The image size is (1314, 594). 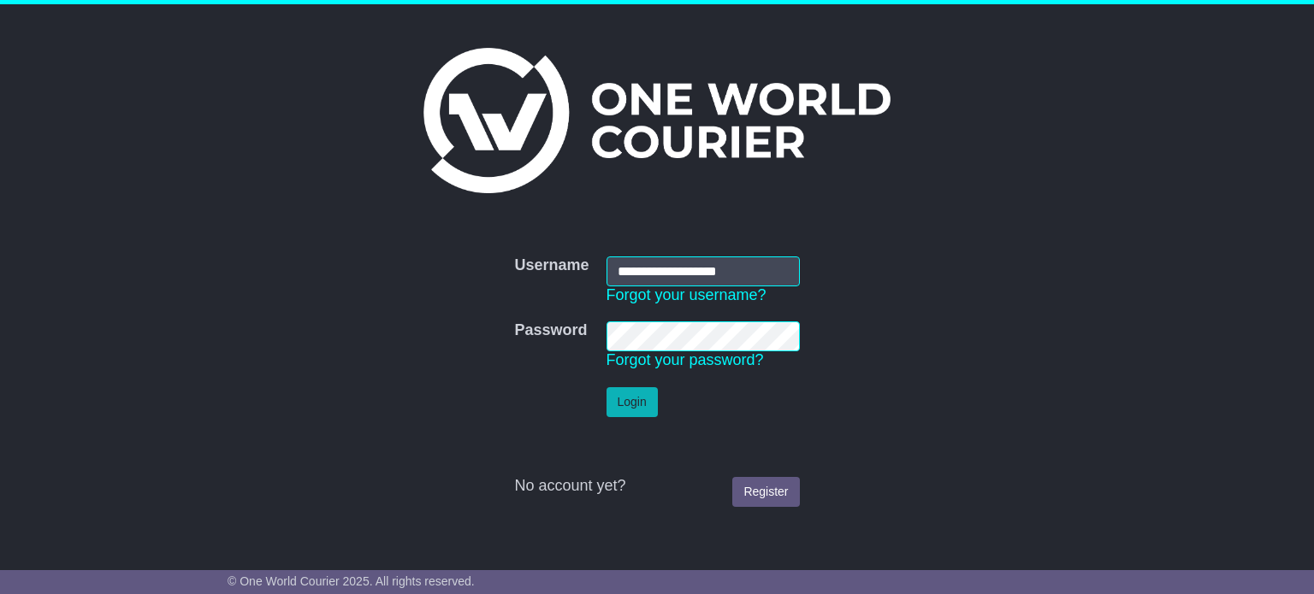 I want to click on img: One World, so click(x=657, y=121).